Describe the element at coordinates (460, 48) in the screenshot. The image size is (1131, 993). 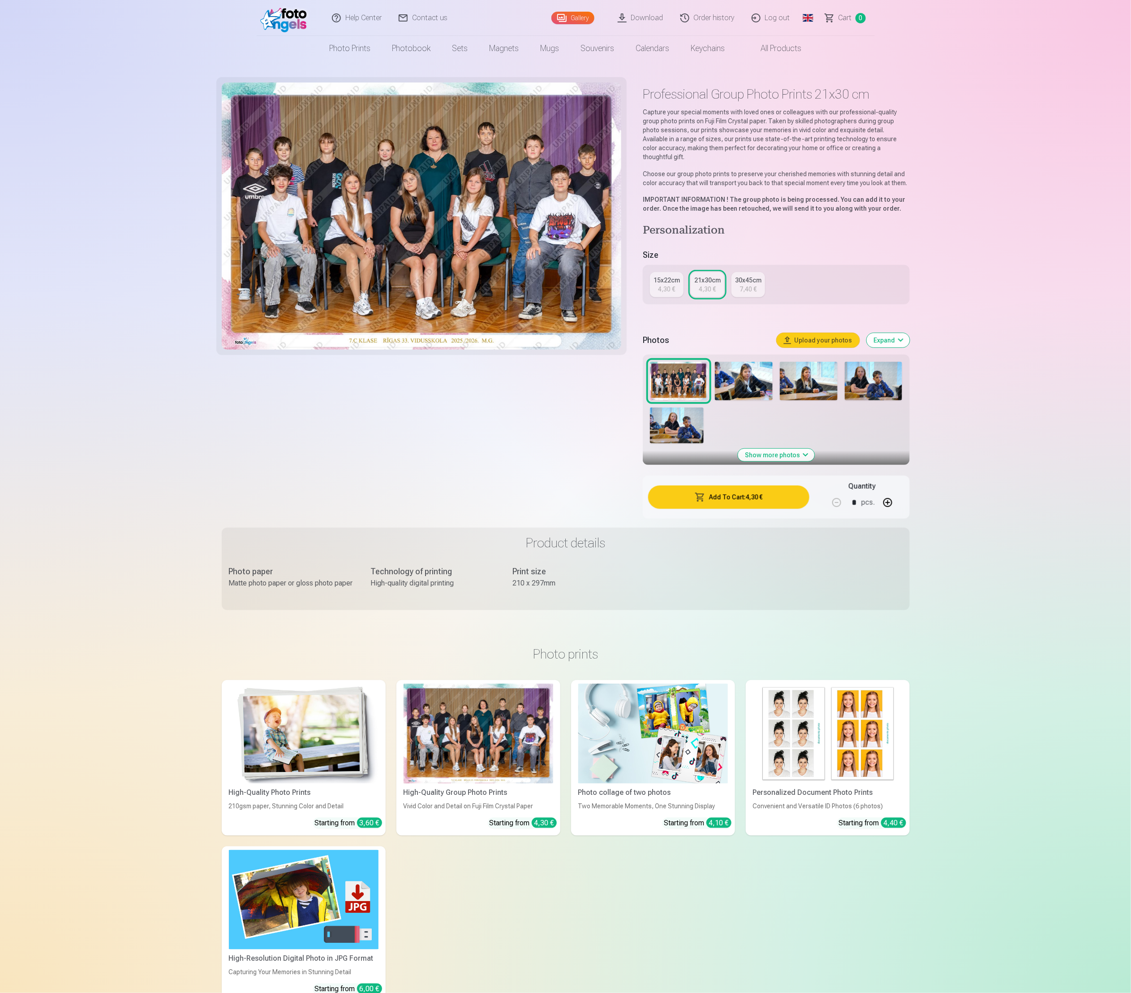
I see `a: Sets` at that location.